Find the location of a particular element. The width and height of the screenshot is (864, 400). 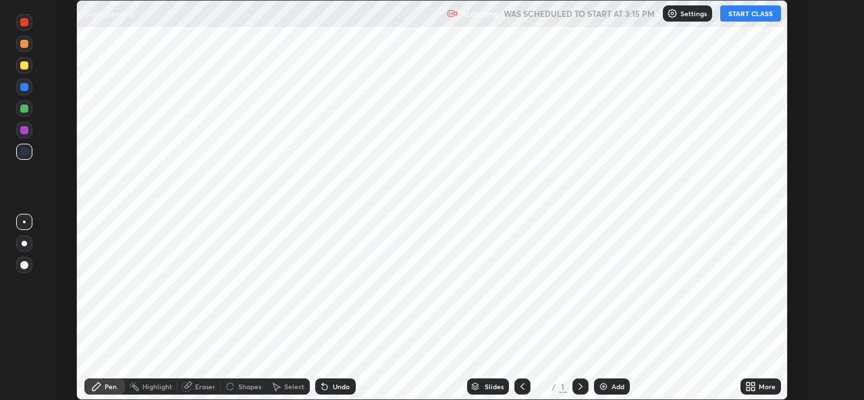

p: Biomolecules is located at coordinates (109, 14).